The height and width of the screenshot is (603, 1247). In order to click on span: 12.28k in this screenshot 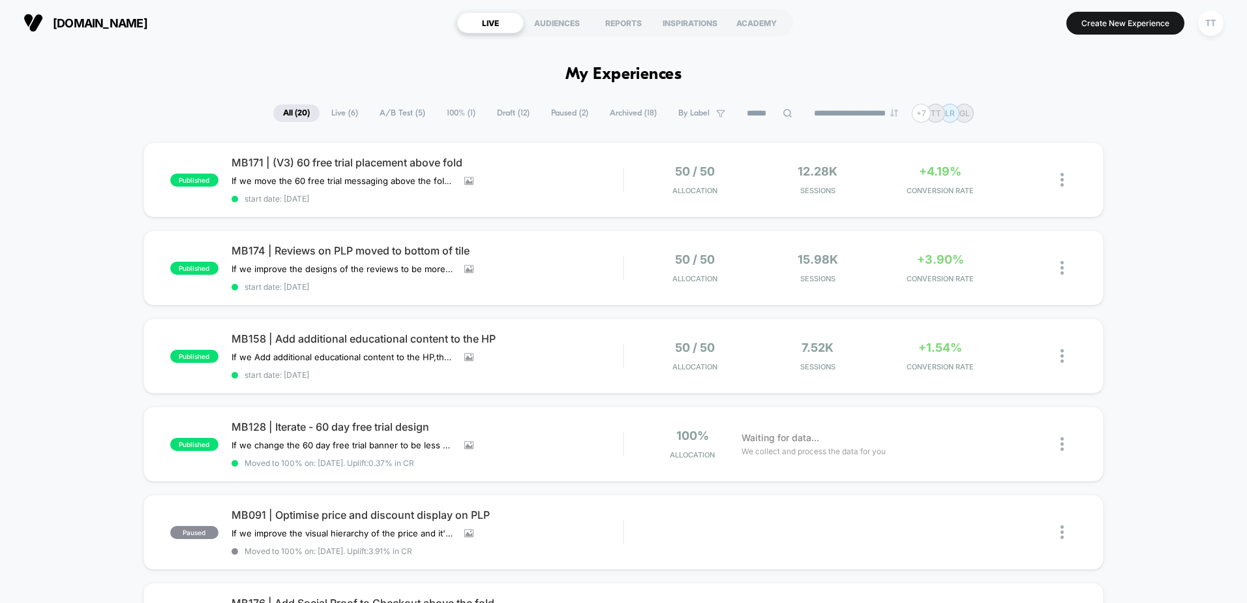, I will do `click(817, 171)`.